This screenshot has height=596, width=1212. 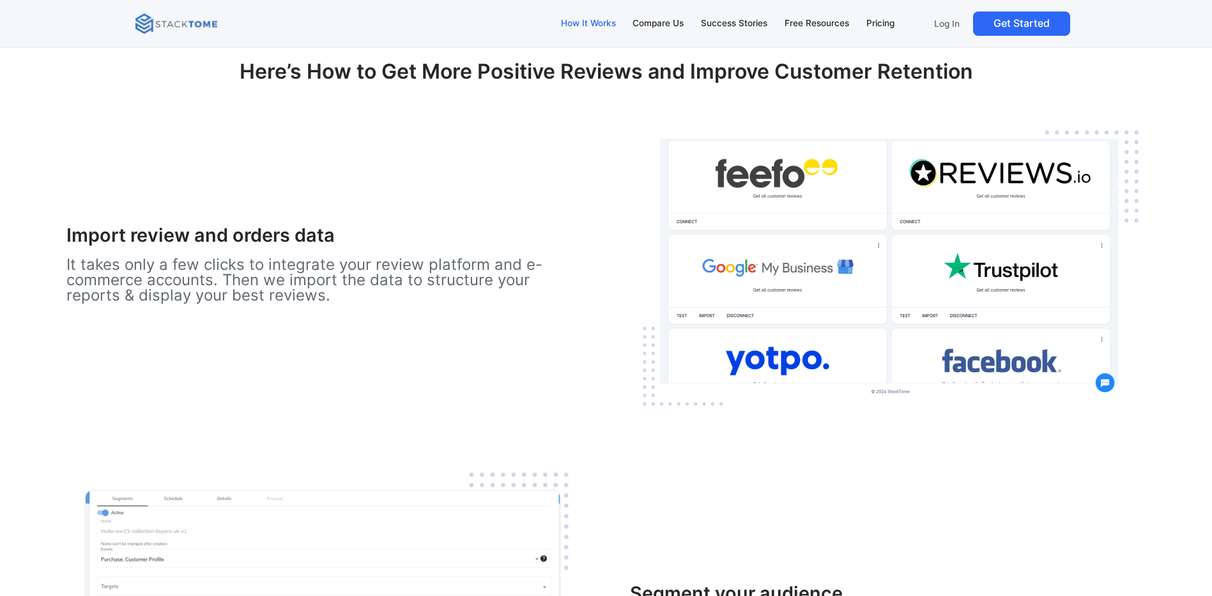 I want to click on div: How It Works, so click(x=589, y=24).